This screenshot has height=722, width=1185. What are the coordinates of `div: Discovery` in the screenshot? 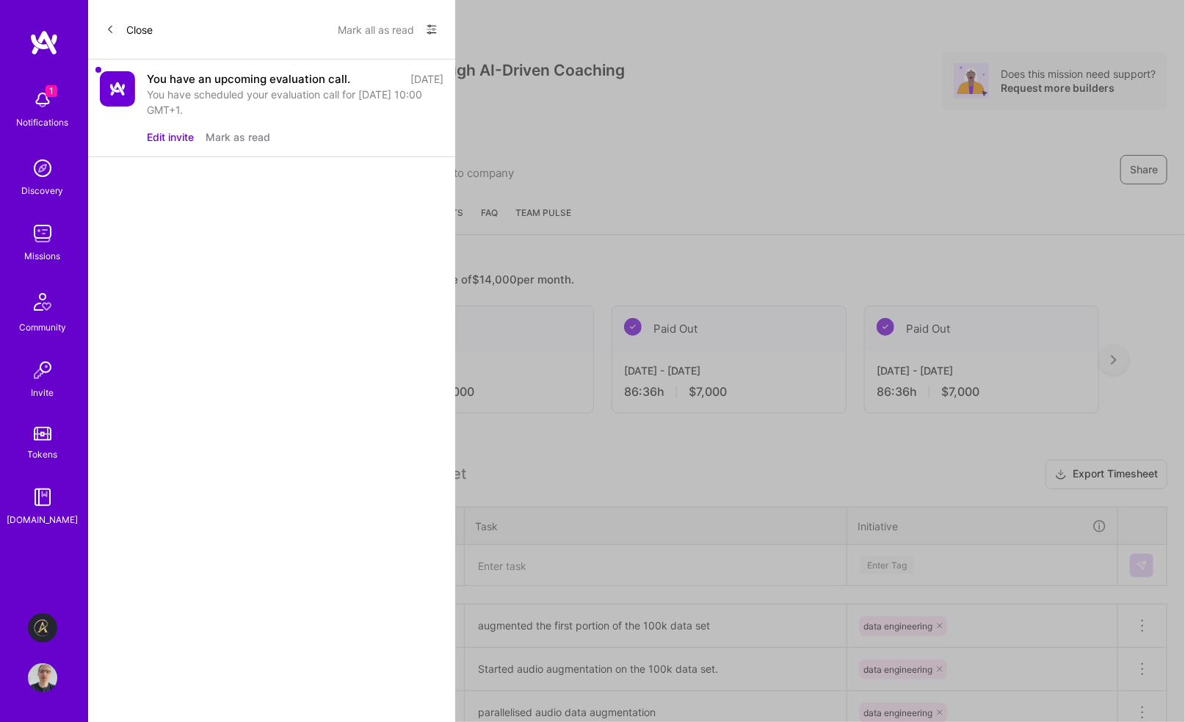 It's located at (43, 190).